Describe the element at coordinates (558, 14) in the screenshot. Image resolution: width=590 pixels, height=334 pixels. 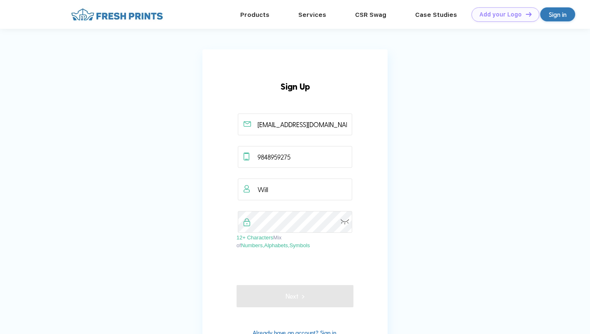
I see `a: Sign in` at that location.